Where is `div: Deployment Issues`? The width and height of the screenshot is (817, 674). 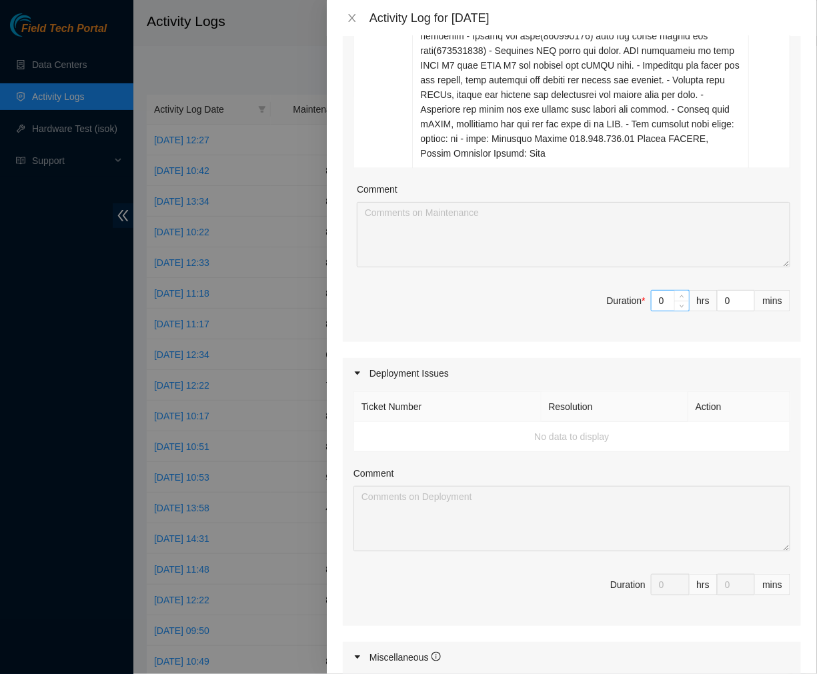
div: Deployment Issues is located at coordinates (571, 373).